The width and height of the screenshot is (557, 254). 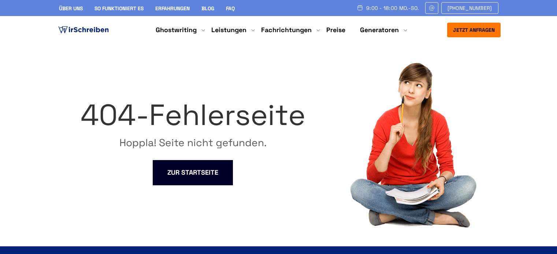 What do you see at coordinates (336, 30) in the screenshot?
I see `a: Preise` at bounding box center [336, 30].